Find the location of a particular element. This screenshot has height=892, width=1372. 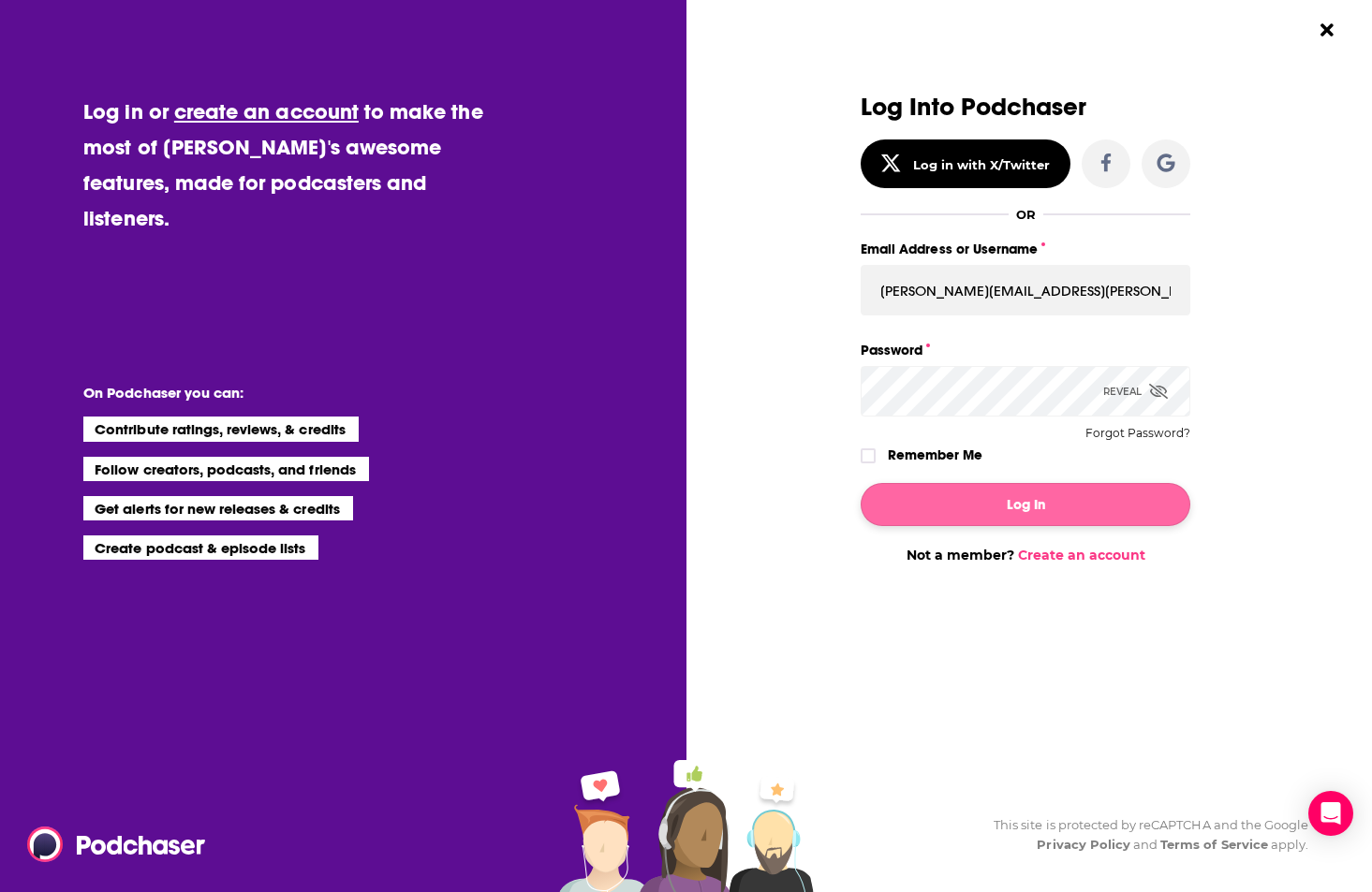

li: Follow creators, podcasts, and friends is located at coordinates (225, 469).